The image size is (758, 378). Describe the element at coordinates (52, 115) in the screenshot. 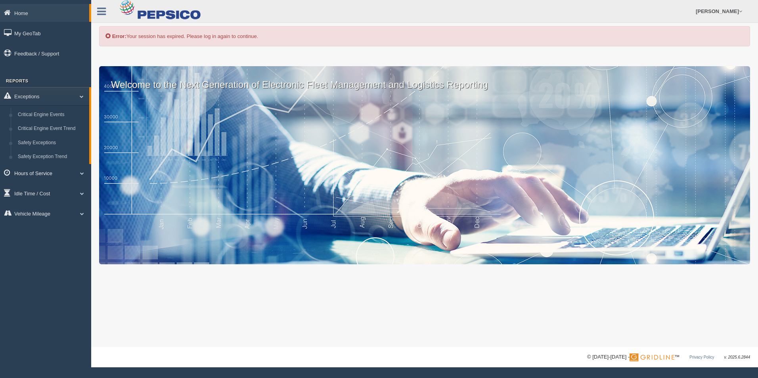

I see `a: Critical Engine Events` at that location.